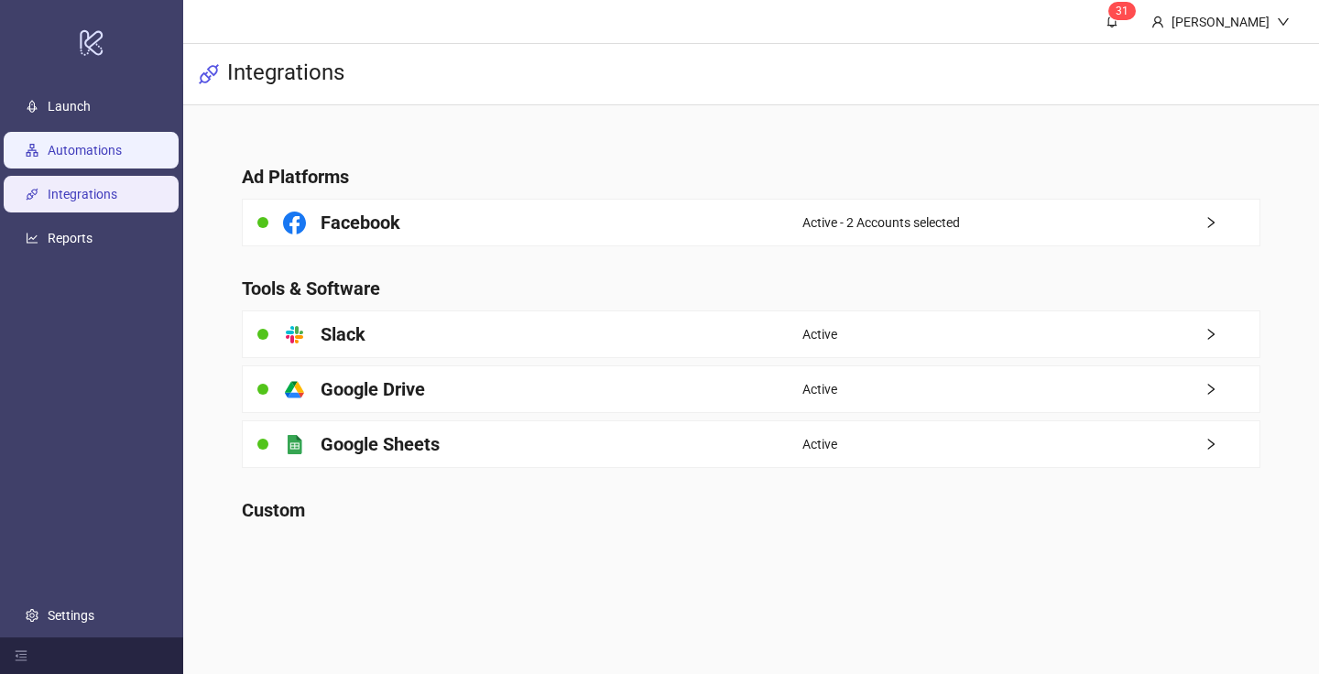 The image size is (1319, 674). What do you see at coordinates (1283, 22) in the screenshot?
I see `span: down` at bounding box center [1283, 22].